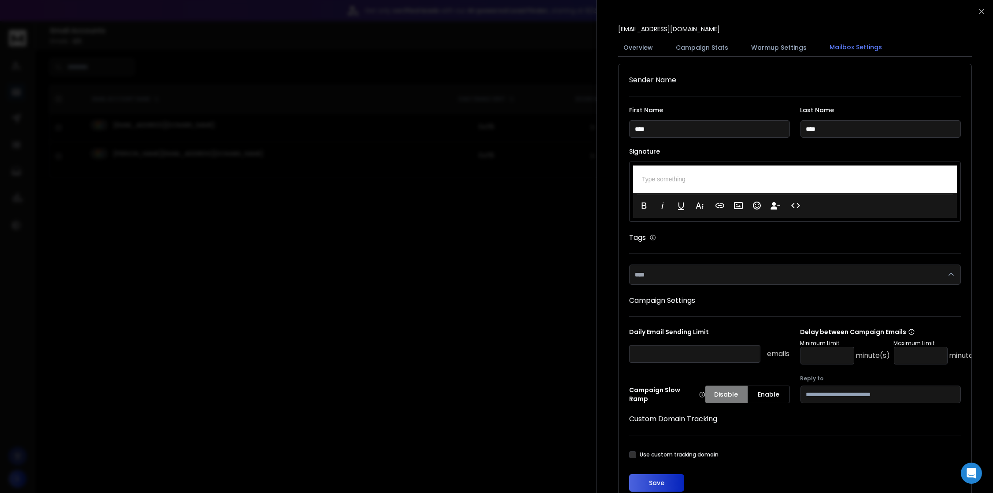  I want to click on button: Bold (⌘B), so click(644, 206).